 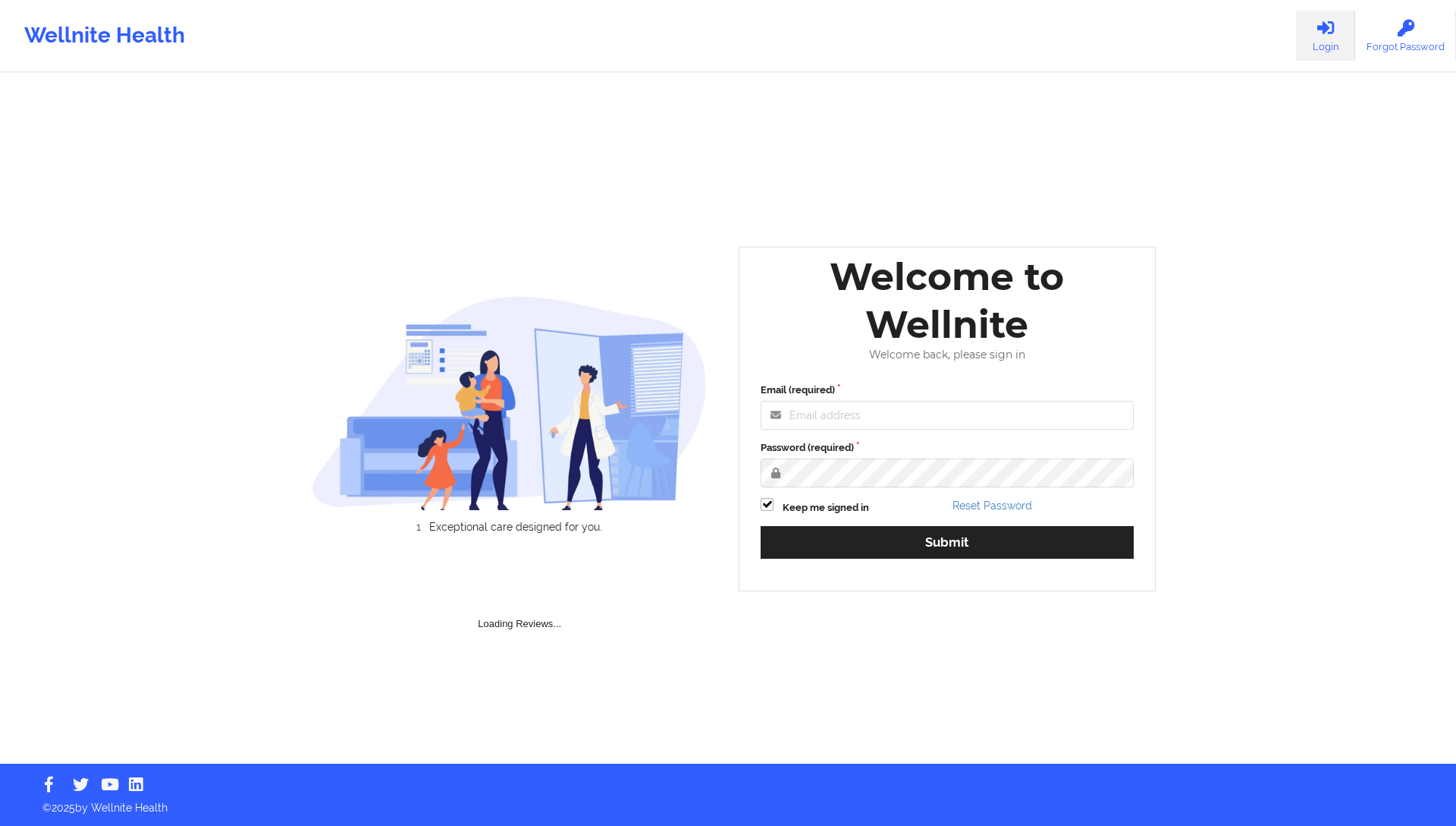 What do you see at coordinates (948, 354) in the screenshot?
I see `div: Welcome back, please sign in` at bounding box center [948, 354].